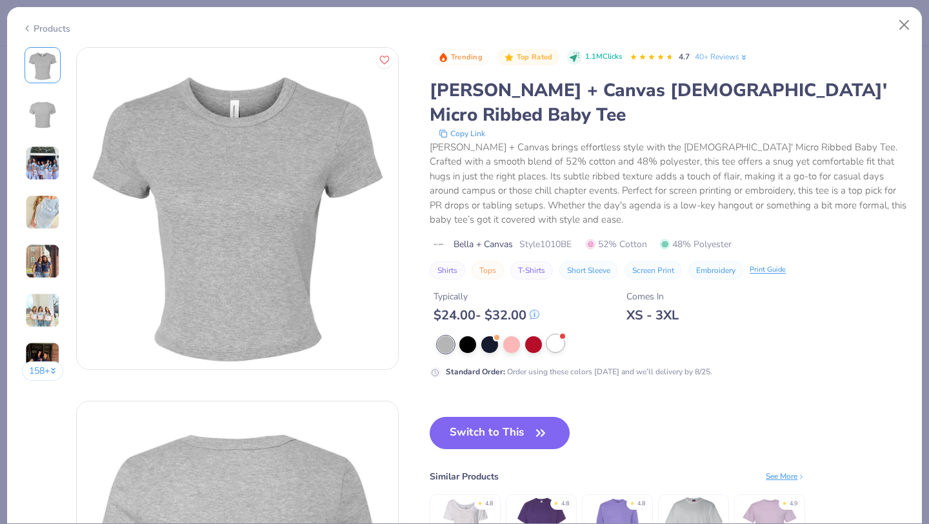  Describe the element at coordinates (651, 57) in the screenshot. I see `div: 4.7 Stars` at that location.